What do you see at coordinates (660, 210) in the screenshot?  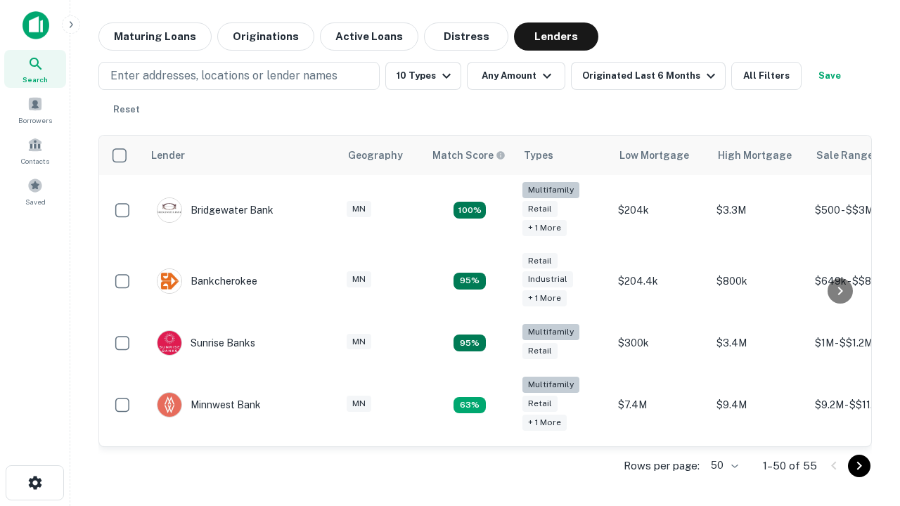 I see `td: $204k` at bounding box center [660, 210].